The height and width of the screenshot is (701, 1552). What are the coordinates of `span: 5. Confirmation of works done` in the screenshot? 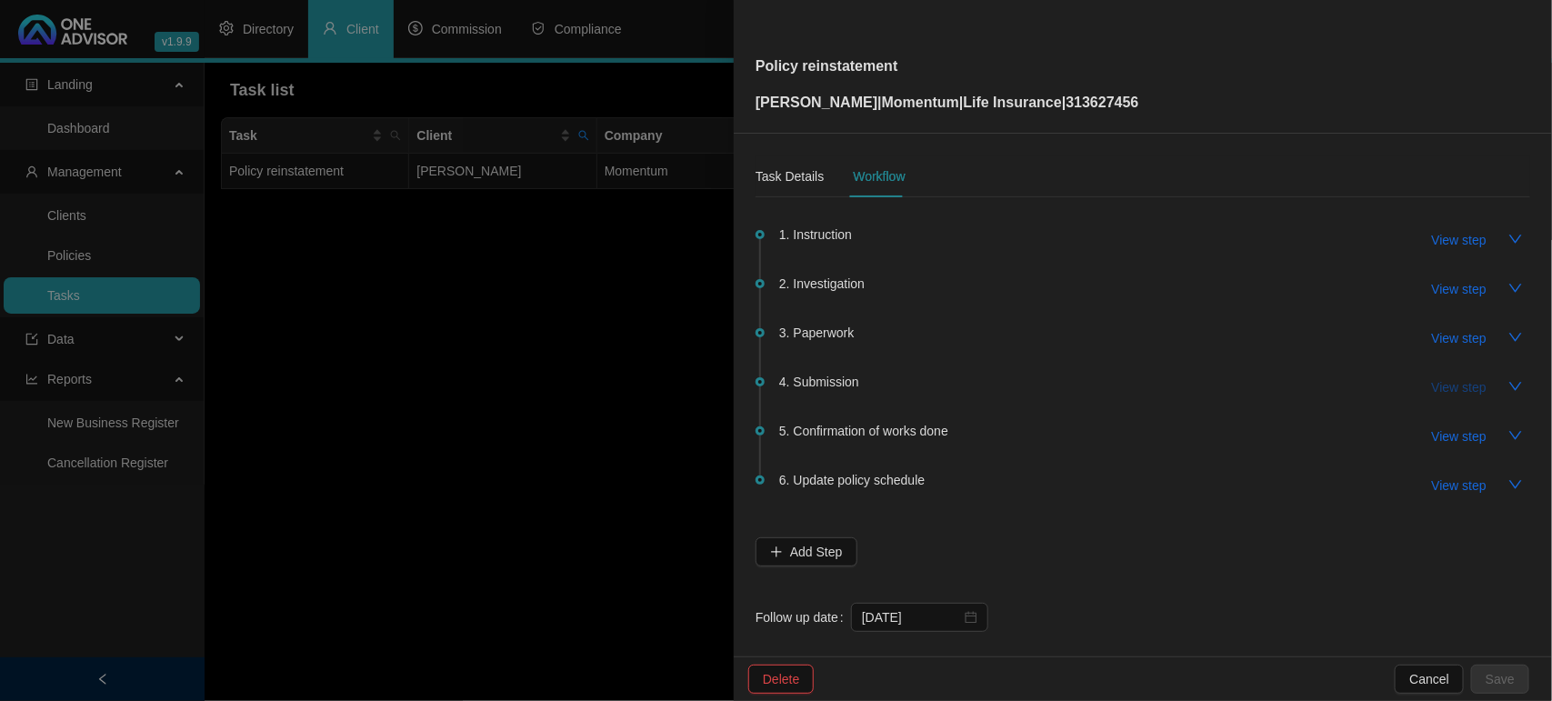 It's located at (864, 431).